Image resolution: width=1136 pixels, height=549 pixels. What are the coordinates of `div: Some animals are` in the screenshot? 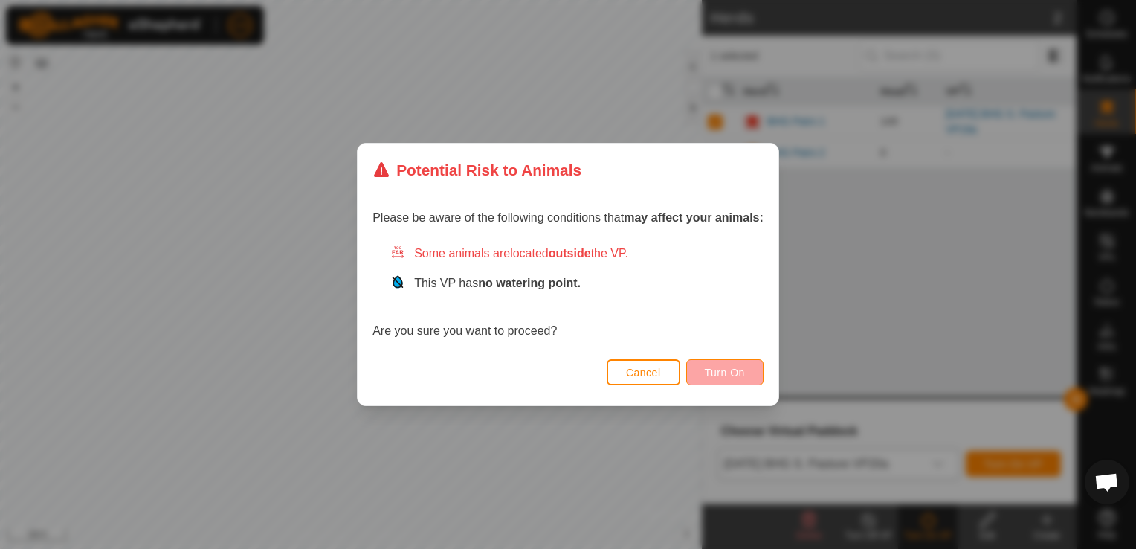 It's located at (577, 254).